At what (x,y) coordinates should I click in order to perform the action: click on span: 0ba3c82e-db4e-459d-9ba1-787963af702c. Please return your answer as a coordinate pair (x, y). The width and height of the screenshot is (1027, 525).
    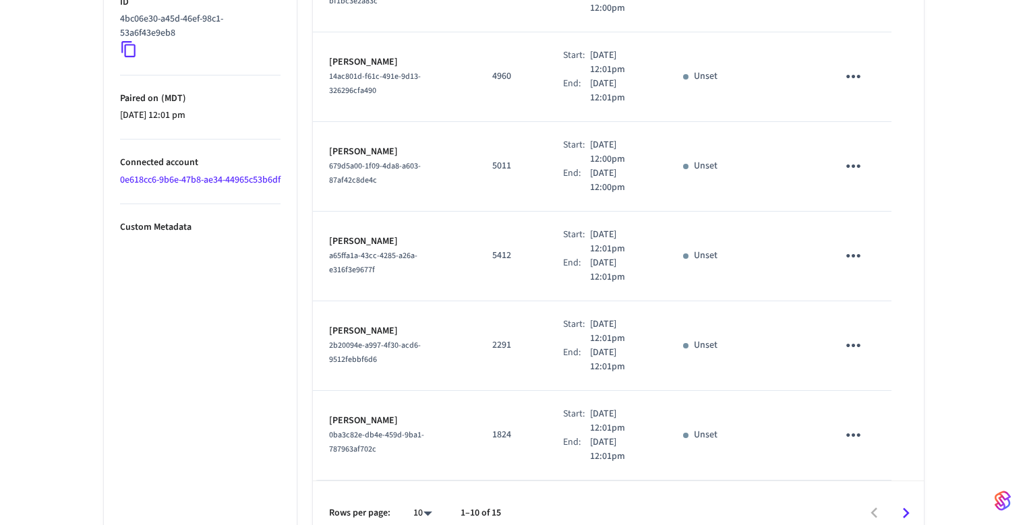
    Looking at the image, I should click on (376, 442).